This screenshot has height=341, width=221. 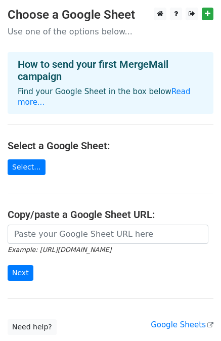 I want to click on h4: Select a Google Sheet:, so click(x=110, y=146).